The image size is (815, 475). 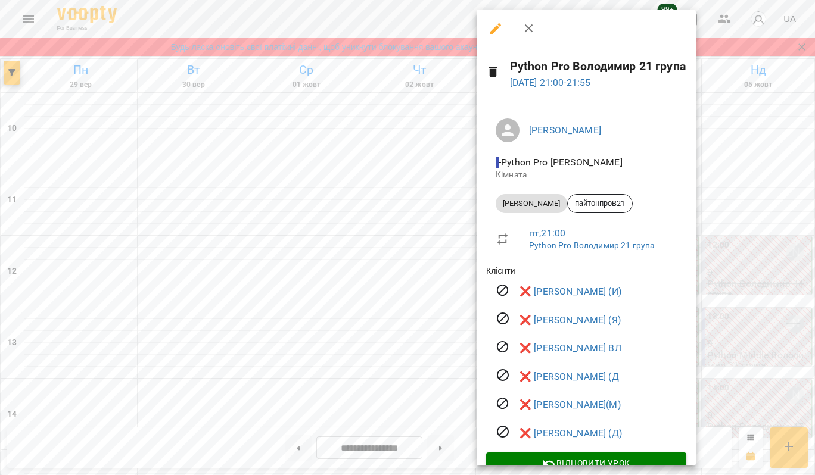 I want to click on span: Відновити урок, so click(x=586, y=463).